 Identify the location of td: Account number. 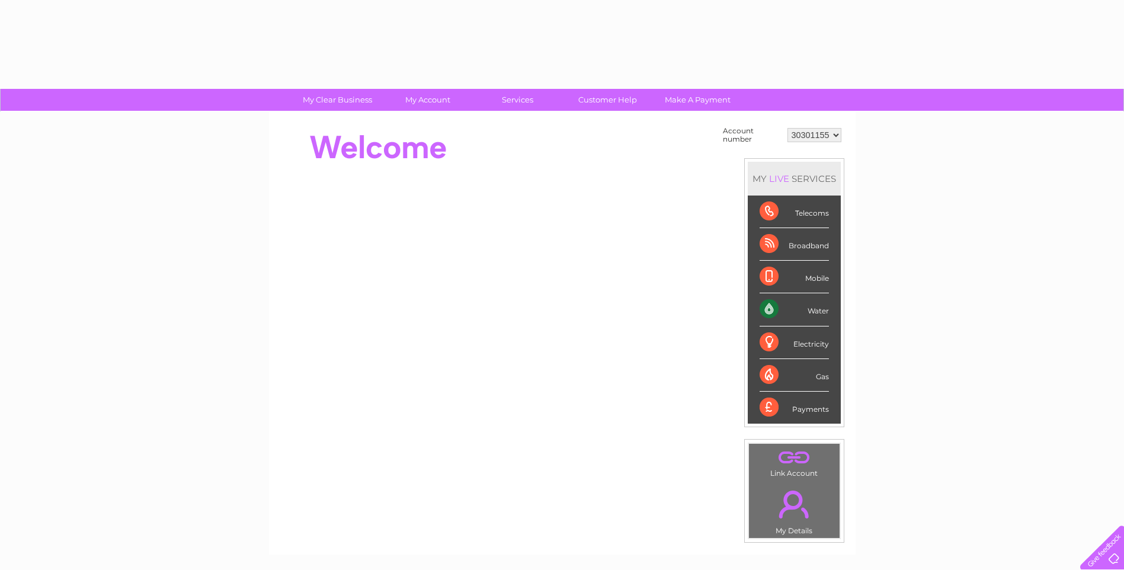
(752, 135).